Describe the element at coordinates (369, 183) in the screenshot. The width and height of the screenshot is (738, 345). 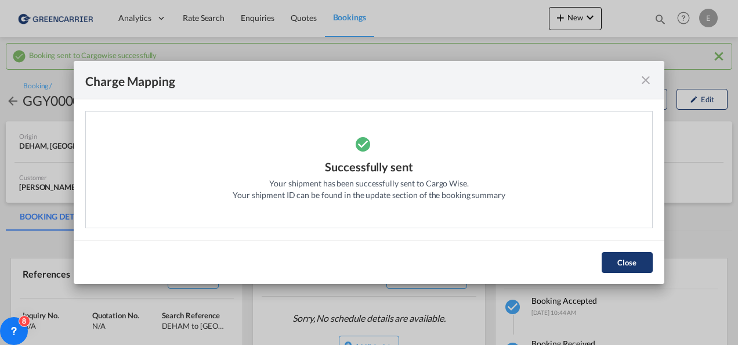
I see `div: Your shipment has been successfully sent to Cargo Wise.` at that location.